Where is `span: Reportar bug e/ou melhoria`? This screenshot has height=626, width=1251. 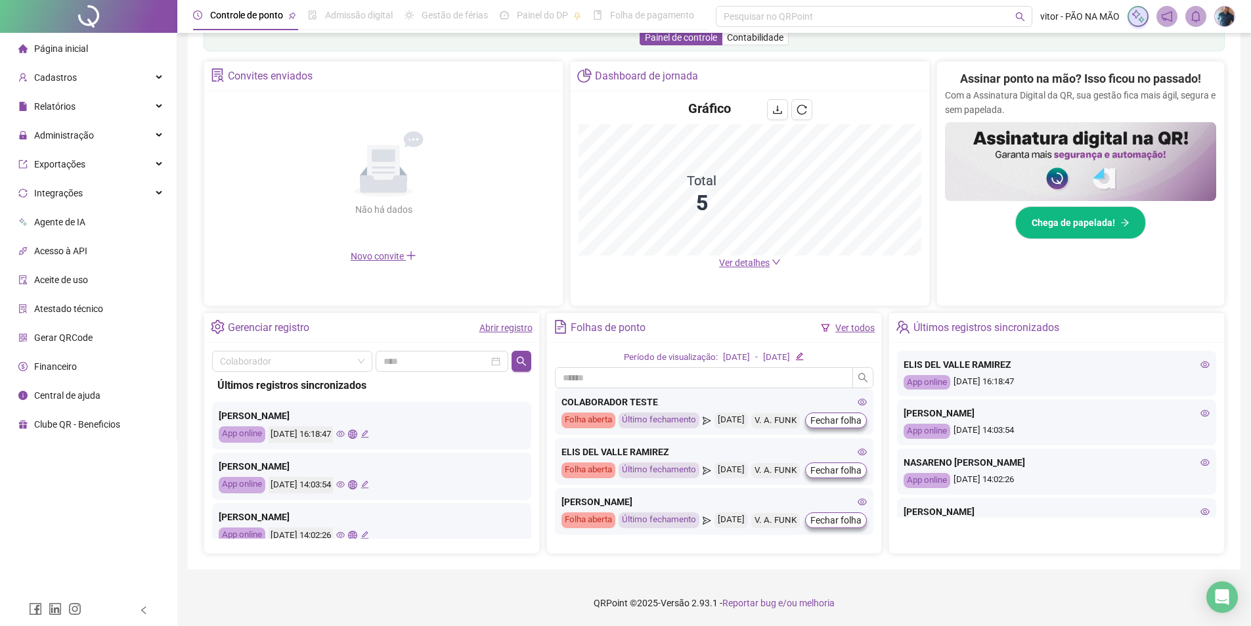 span: Reportar bug e/ou melhoria is located at coordinates (778, 603).